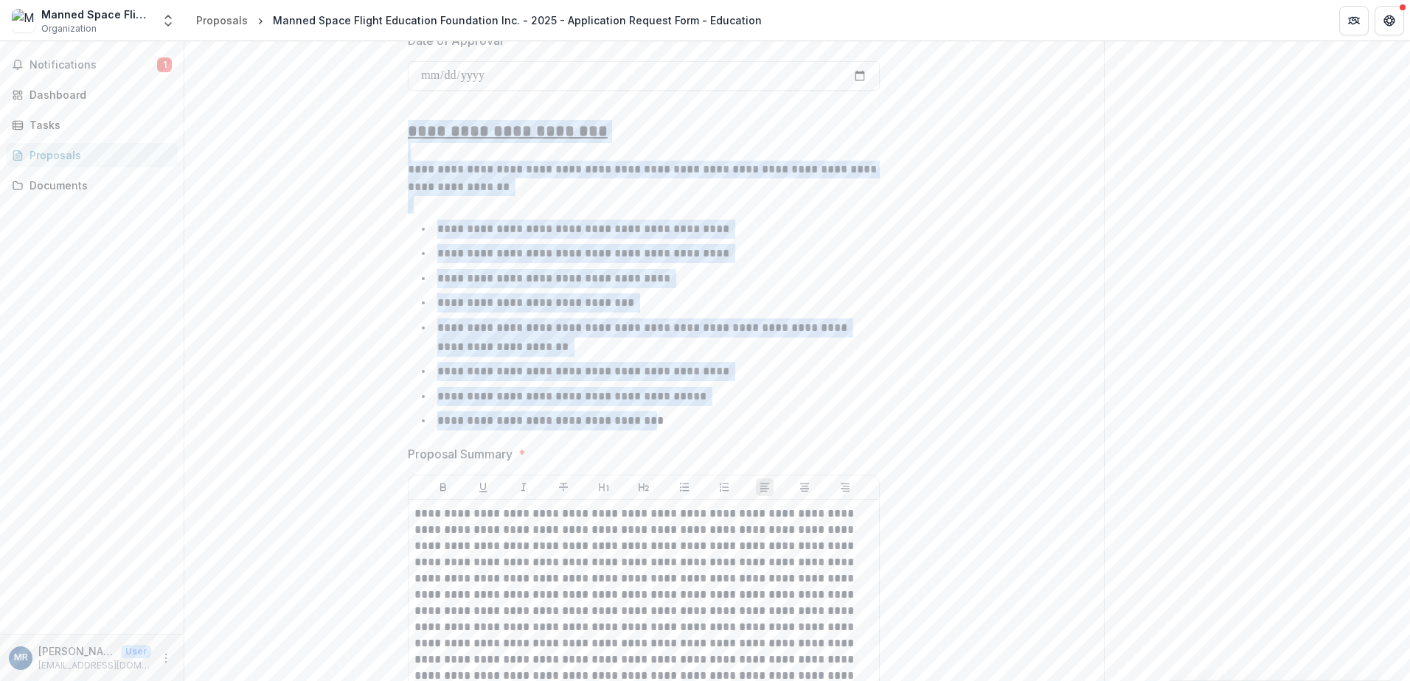  I want to click on nav: breadcrumb, so click(478, 20).